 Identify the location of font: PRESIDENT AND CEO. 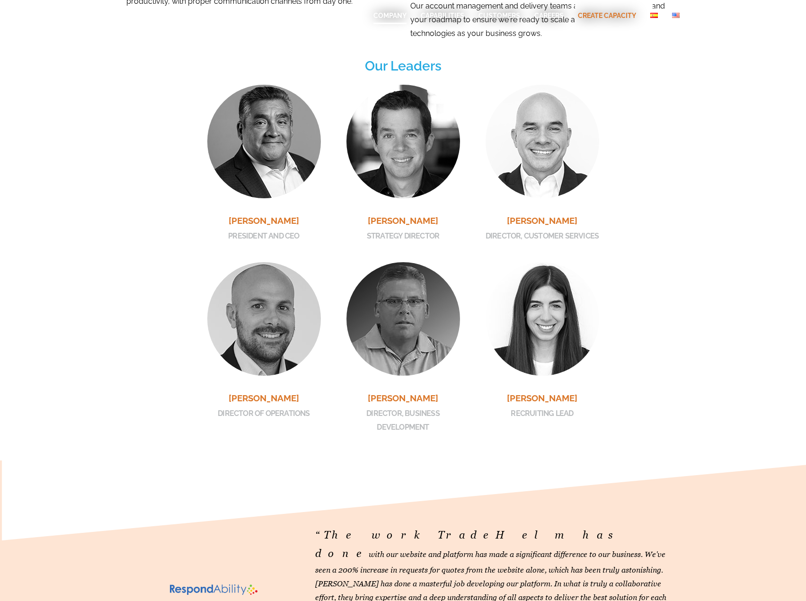
(264, 236).